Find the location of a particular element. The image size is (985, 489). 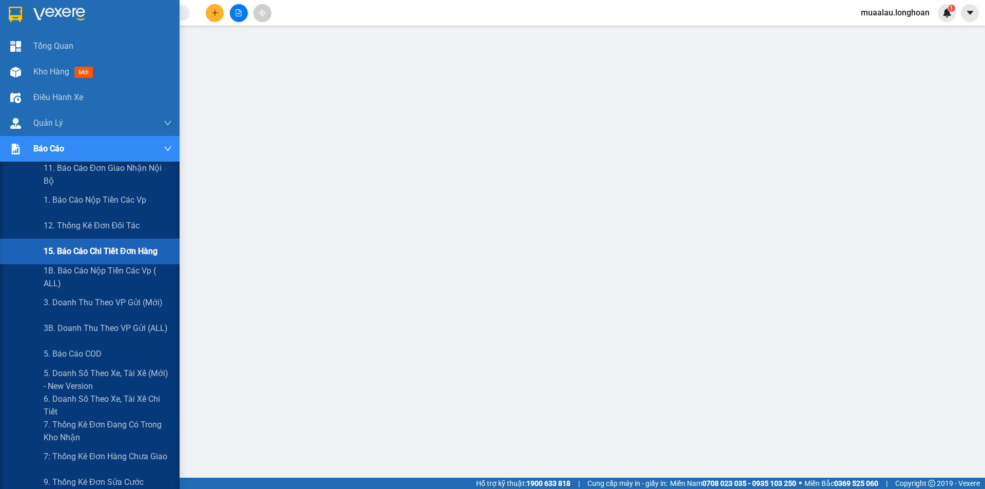

button: file-add is located at coordinates (239, 13).